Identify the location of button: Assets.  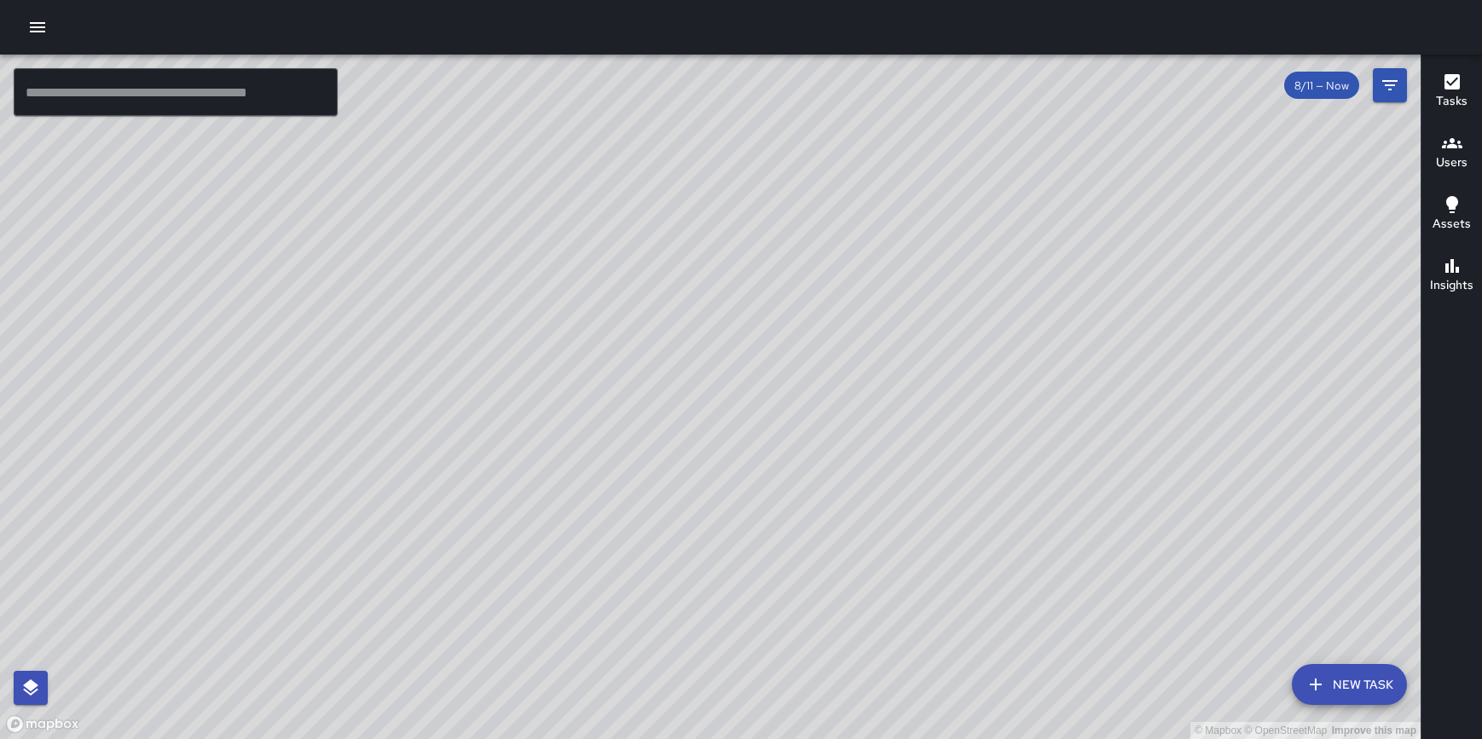
(1452, 215).